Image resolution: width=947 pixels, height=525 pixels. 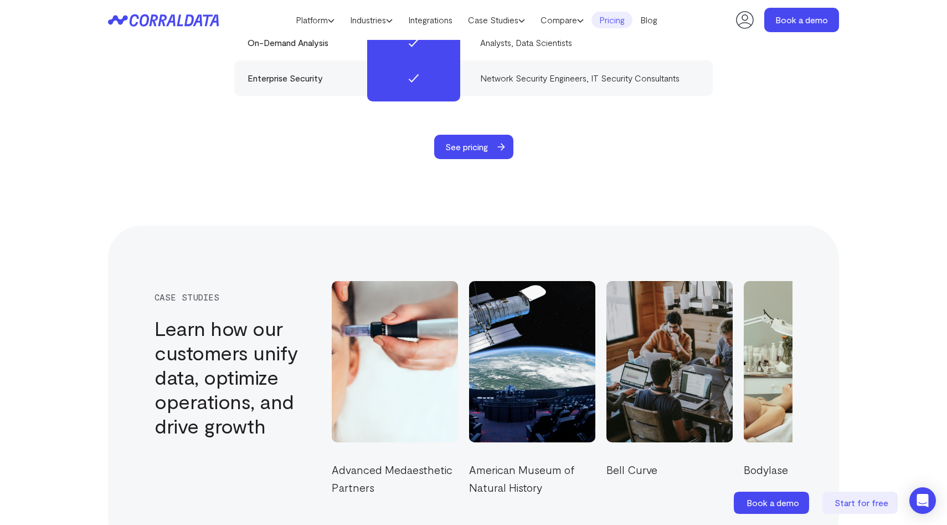 I want to click on a: Case Studies, so click(x=496, y=20).